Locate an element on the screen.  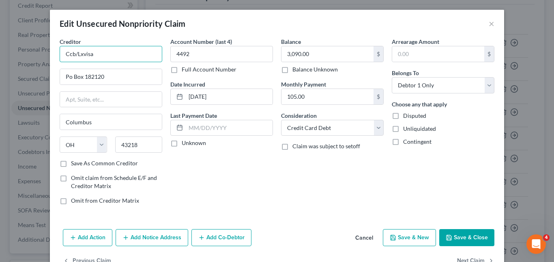
label: Consideration is located at coordinates (299, 115).